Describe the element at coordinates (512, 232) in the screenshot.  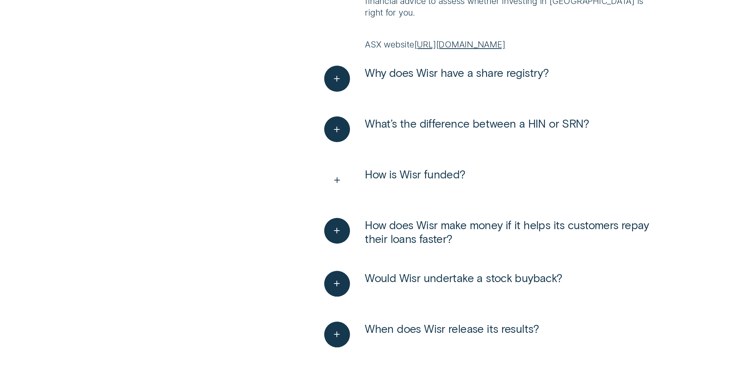
I see `span: How does Wisr make money if it helps its customers repay their loans faster?` at that location.